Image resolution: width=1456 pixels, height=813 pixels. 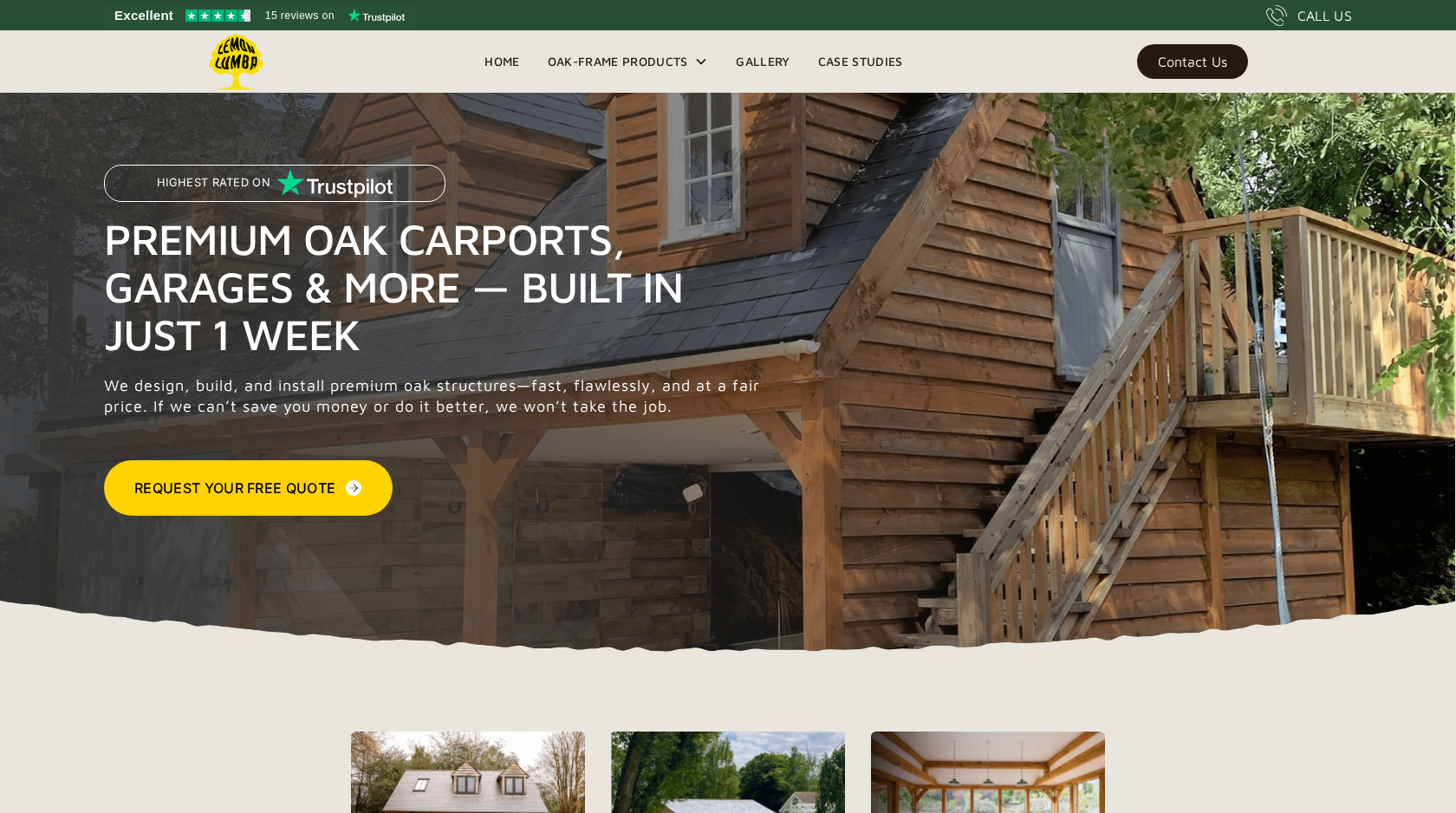 I want to click on p: Highest Rated on, so click(x=213, y=183).